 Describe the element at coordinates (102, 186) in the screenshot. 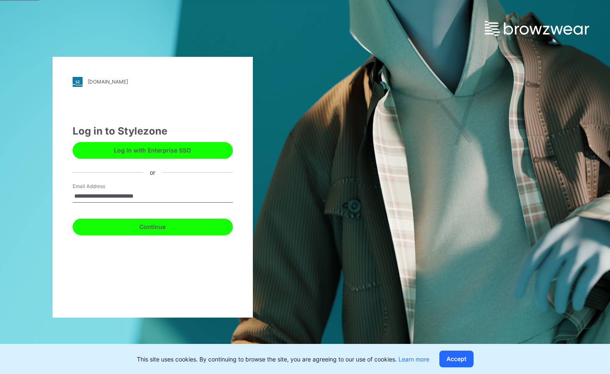

I see `label: Email Address` at that location.